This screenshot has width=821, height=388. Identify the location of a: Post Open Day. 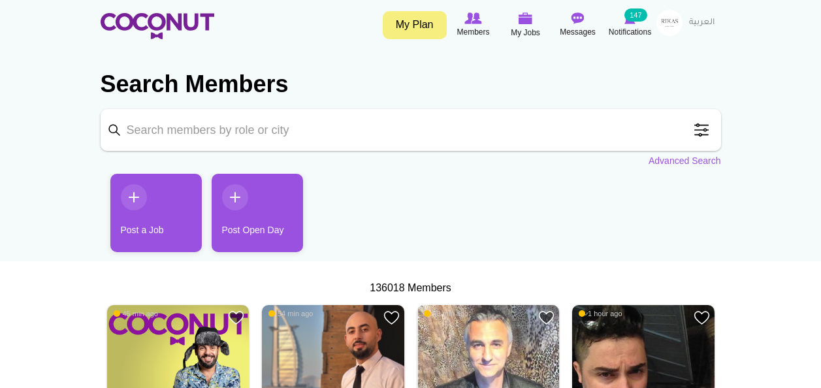
(257, 213).